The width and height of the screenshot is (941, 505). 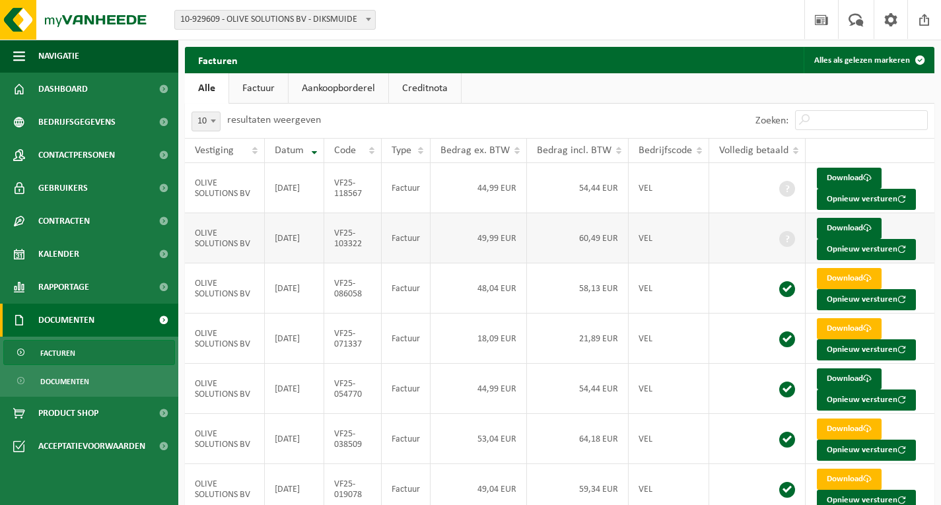 I want to click on span: Type, so click(x=402, y=151).